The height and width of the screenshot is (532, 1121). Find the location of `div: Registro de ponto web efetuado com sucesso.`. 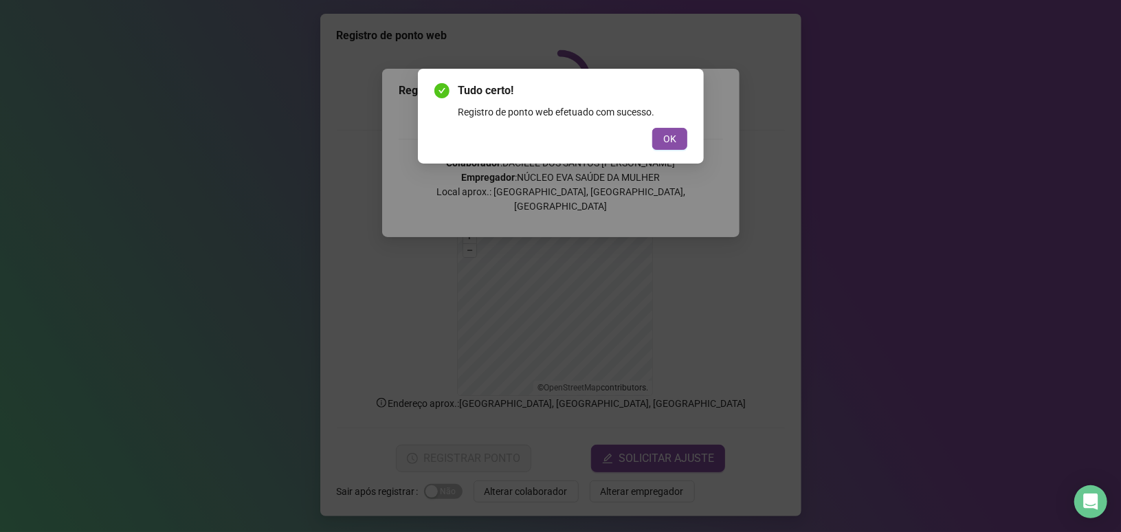

div: Registro de ponto web efetuado com sucesso. is located at coordinates (573, 112).